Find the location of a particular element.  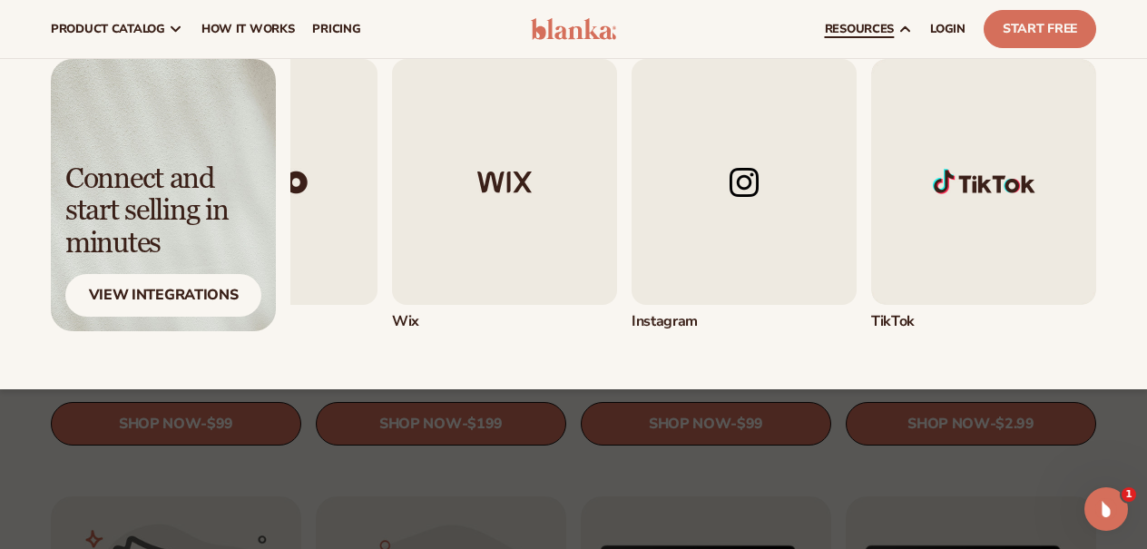

a: Wix logo. Wix is located at coordinates (504, 195).